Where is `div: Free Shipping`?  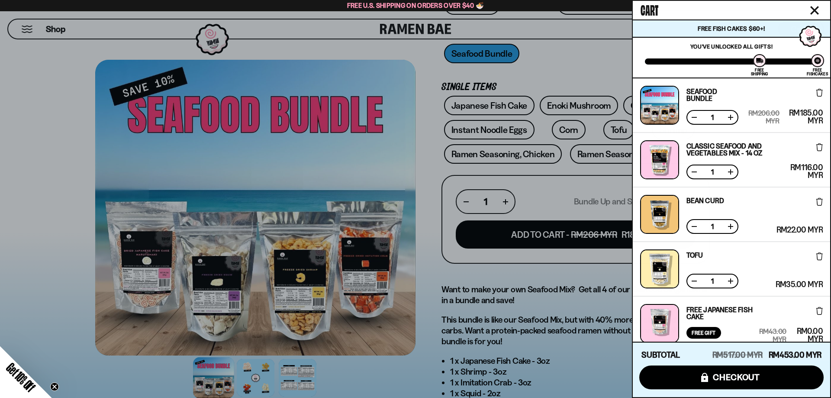 div: Free Shipping is located at coordinates (759, 72).